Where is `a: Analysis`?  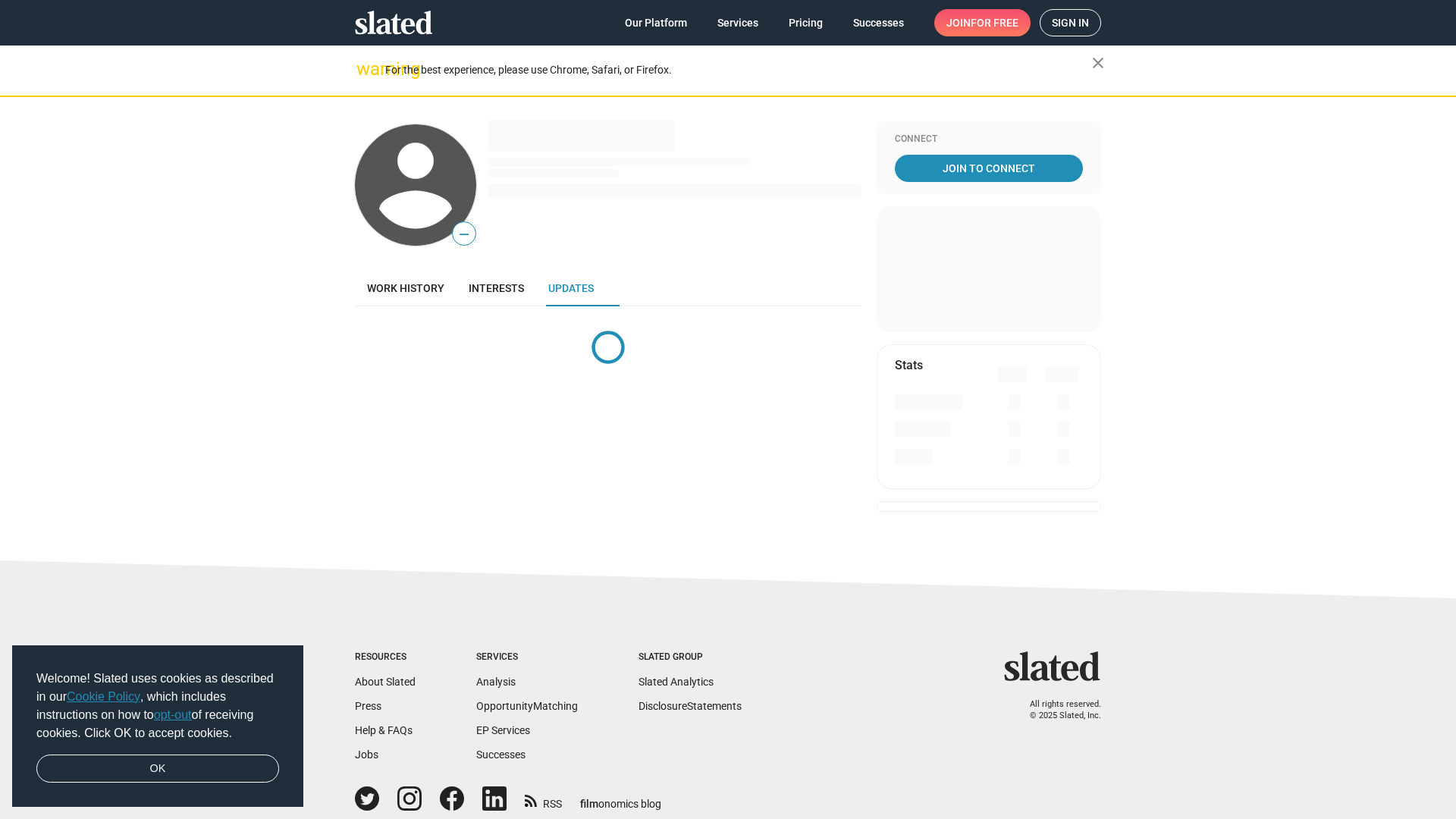 a: Analysis is located at coordinates (496, 682).